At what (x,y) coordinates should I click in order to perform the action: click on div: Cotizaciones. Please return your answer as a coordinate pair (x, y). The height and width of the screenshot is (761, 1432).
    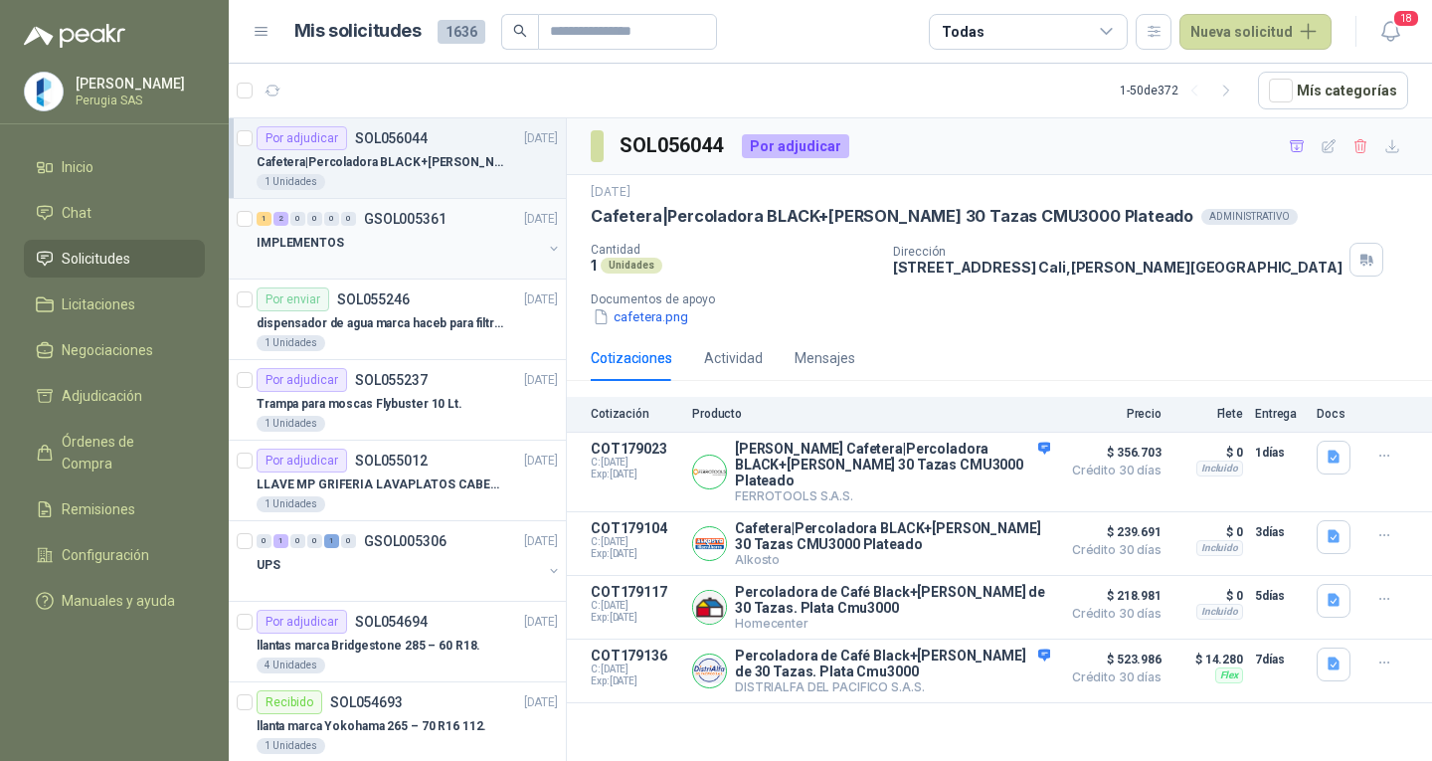
    Looking at the image, I should click on (631, 358).